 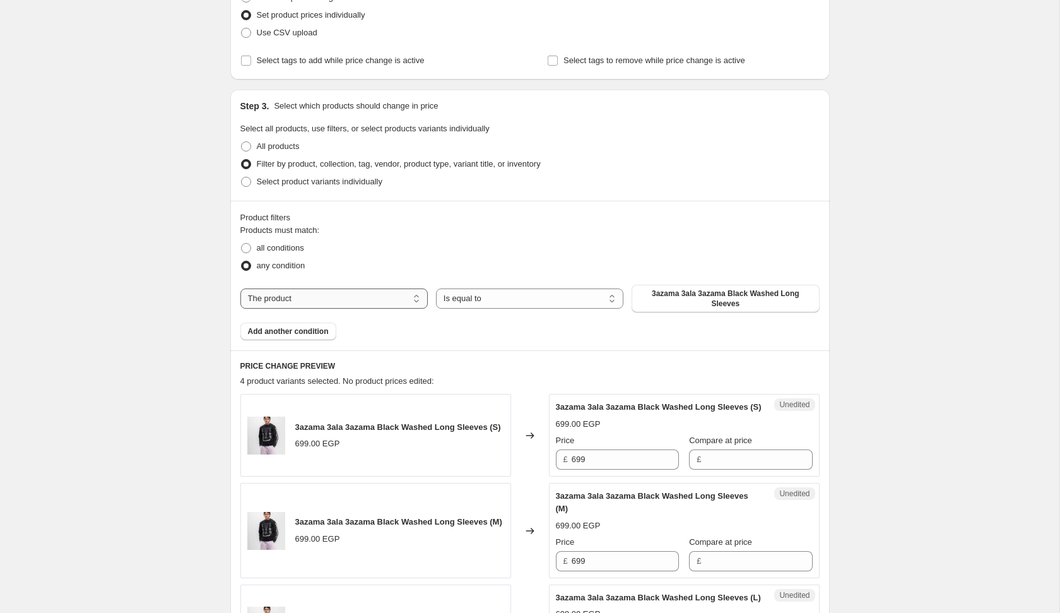 What do you see at coordinates (530, 218) in the screenshot?
I see `div: Product filters` at bounding box center [530, 218].